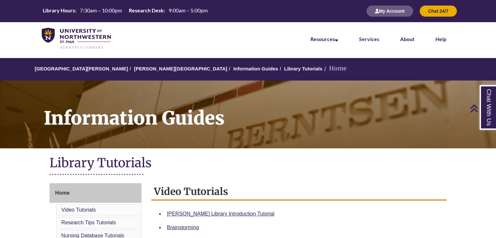 The width and height of the screenshot is (496, 238). I want to click on a: Brainstorming, so click(183, 227).